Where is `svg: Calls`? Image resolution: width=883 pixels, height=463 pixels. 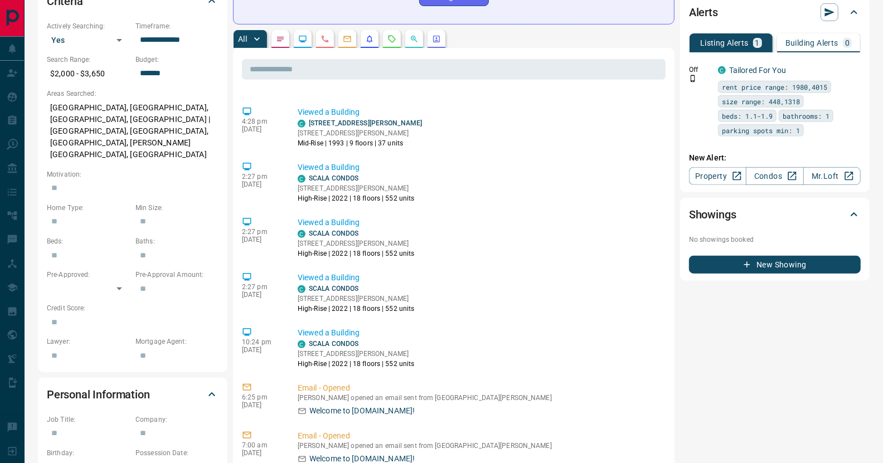 svg: Calls is located at coordinates (325, 39).